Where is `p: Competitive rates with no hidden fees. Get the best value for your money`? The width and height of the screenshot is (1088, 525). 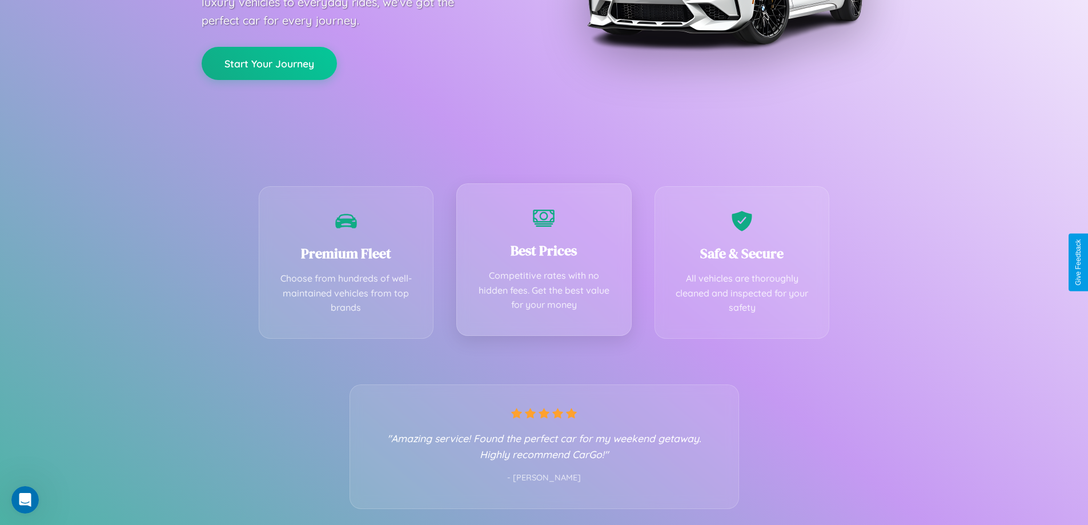
p: Competitive rates with no hidden fees. Get the best value for your money is located at coordinates (544, 290).